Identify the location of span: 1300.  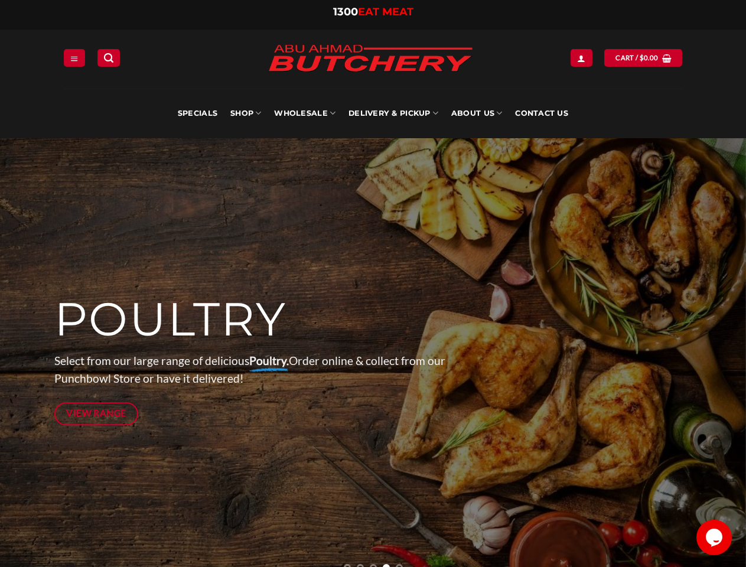
(346, 12).